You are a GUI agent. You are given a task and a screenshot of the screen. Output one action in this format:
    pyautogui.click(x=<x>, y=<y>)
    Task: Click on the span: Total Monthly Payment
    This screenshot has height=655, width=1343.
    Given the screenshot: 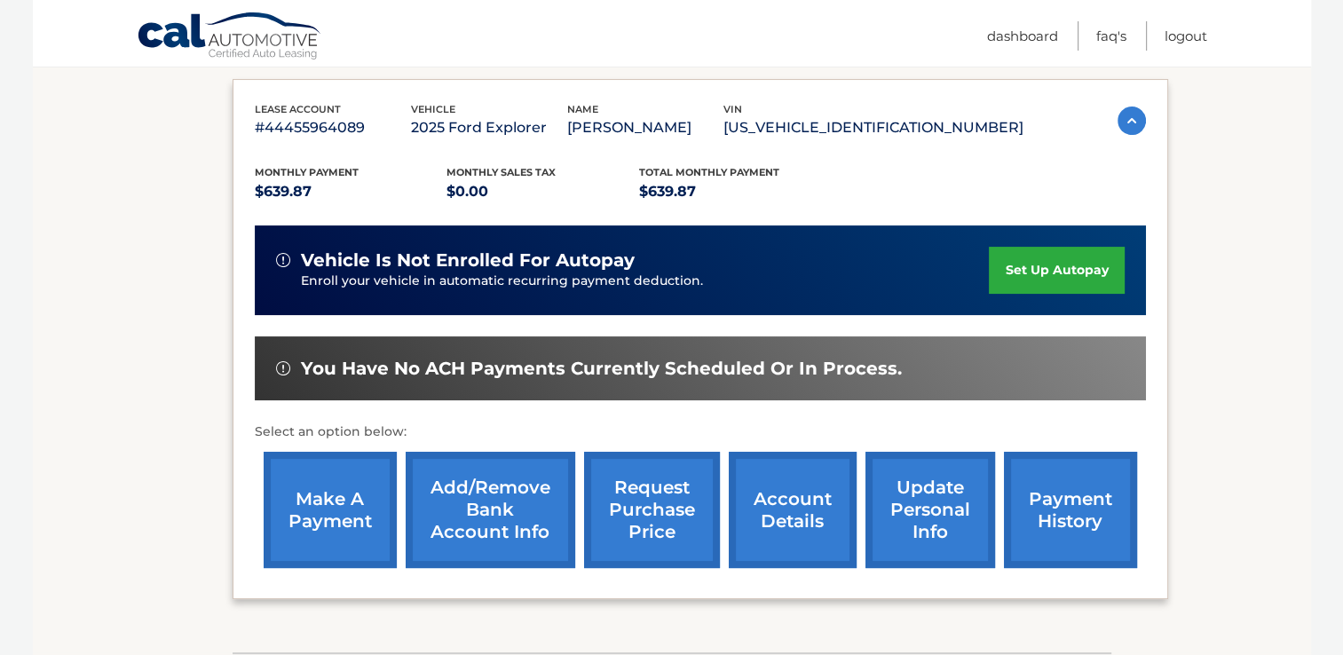 What is the action you would take?
    pyautogui.click(x=709, y=172)
    